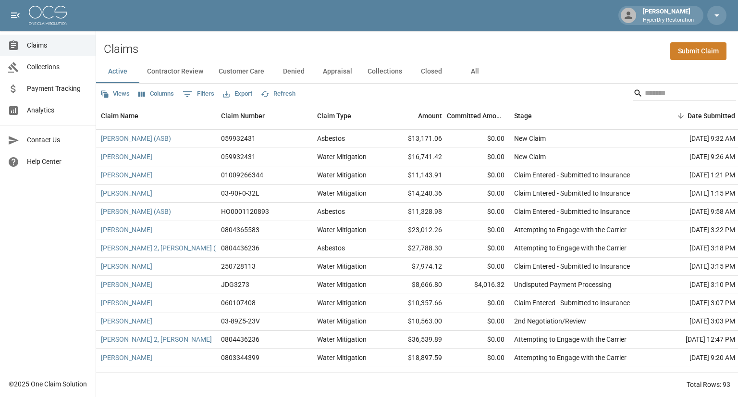  Describe the element at coordinates (711, 116) in the screenshot. I see `div: Date Submitted` at that location.